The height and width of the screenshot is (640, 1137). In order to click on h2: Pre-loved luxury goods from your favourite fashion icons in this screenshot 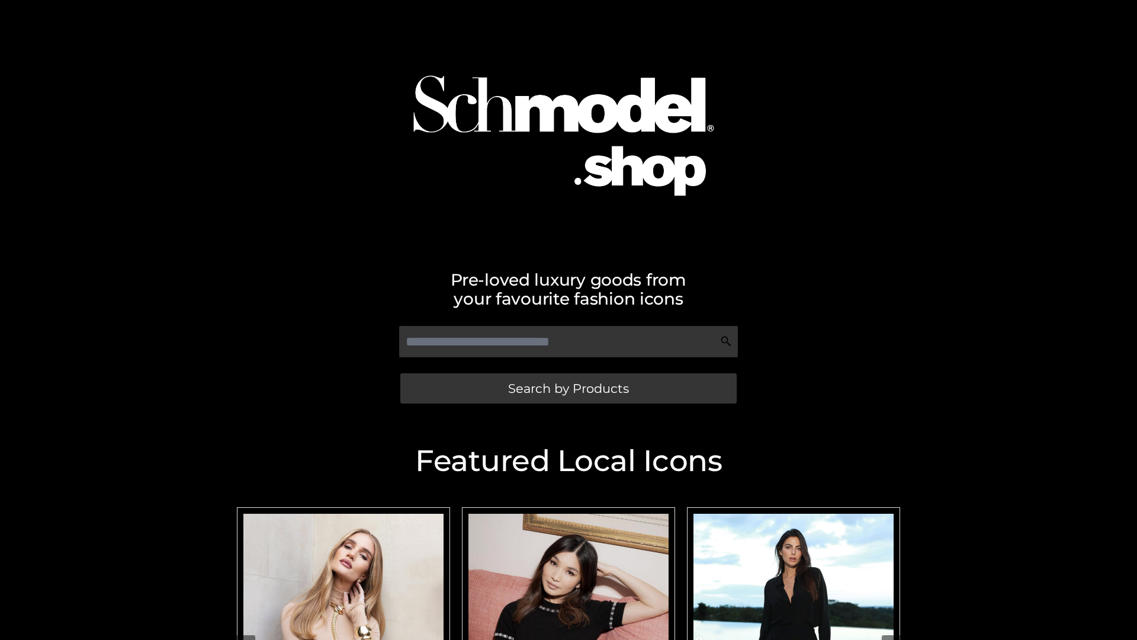, I will do `click(569, 289)`.